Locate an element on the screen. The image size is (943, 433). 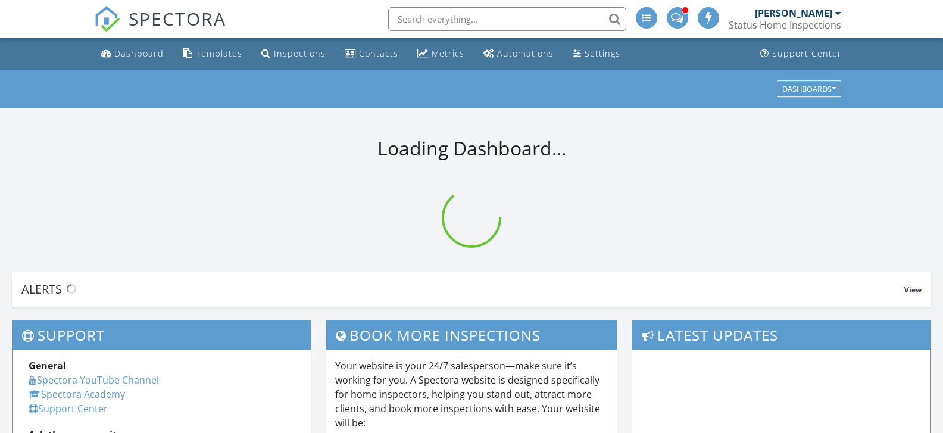
a: Spectora YouTube Channel is located at coordinates (93, 380).